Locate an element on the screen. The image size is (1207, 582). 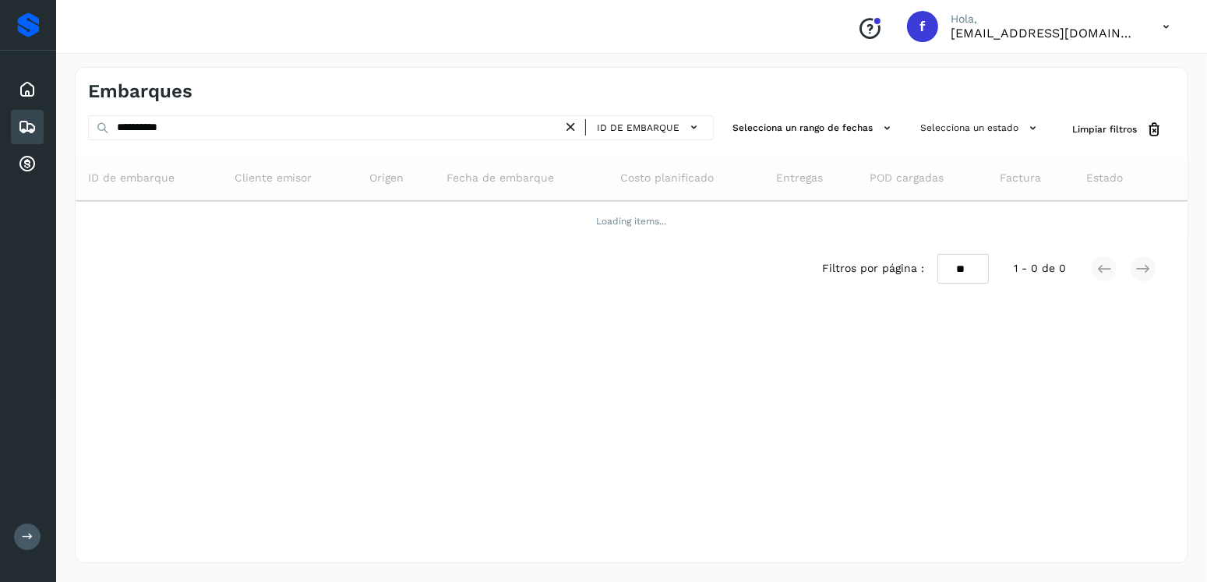
span: Filtros por página : is located at coordinates (873, 268).